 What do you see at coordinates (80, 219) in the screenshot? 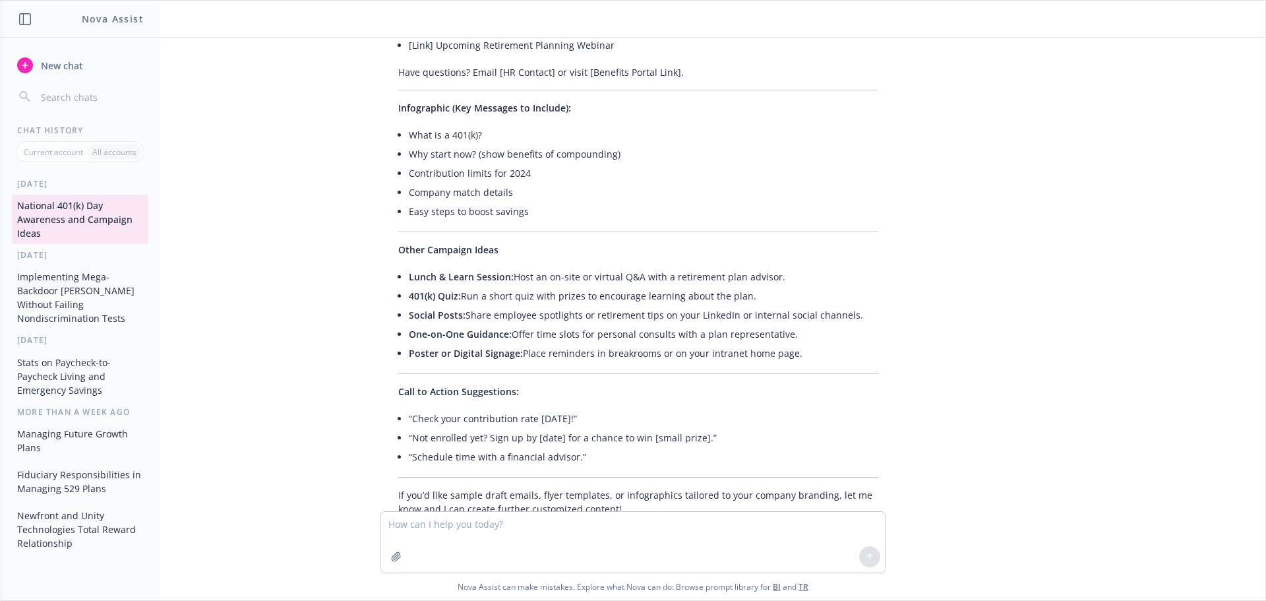
I see `button: National 401(k) Day Awareness and Campaign Ideas` at bounding box center [80, 219].